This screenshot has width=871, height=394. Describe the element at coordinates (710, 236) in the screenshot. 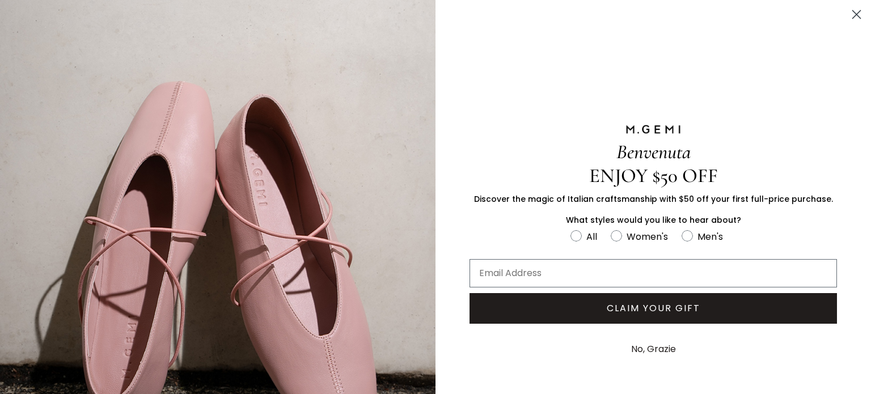

I see `div: Men's` at that location.